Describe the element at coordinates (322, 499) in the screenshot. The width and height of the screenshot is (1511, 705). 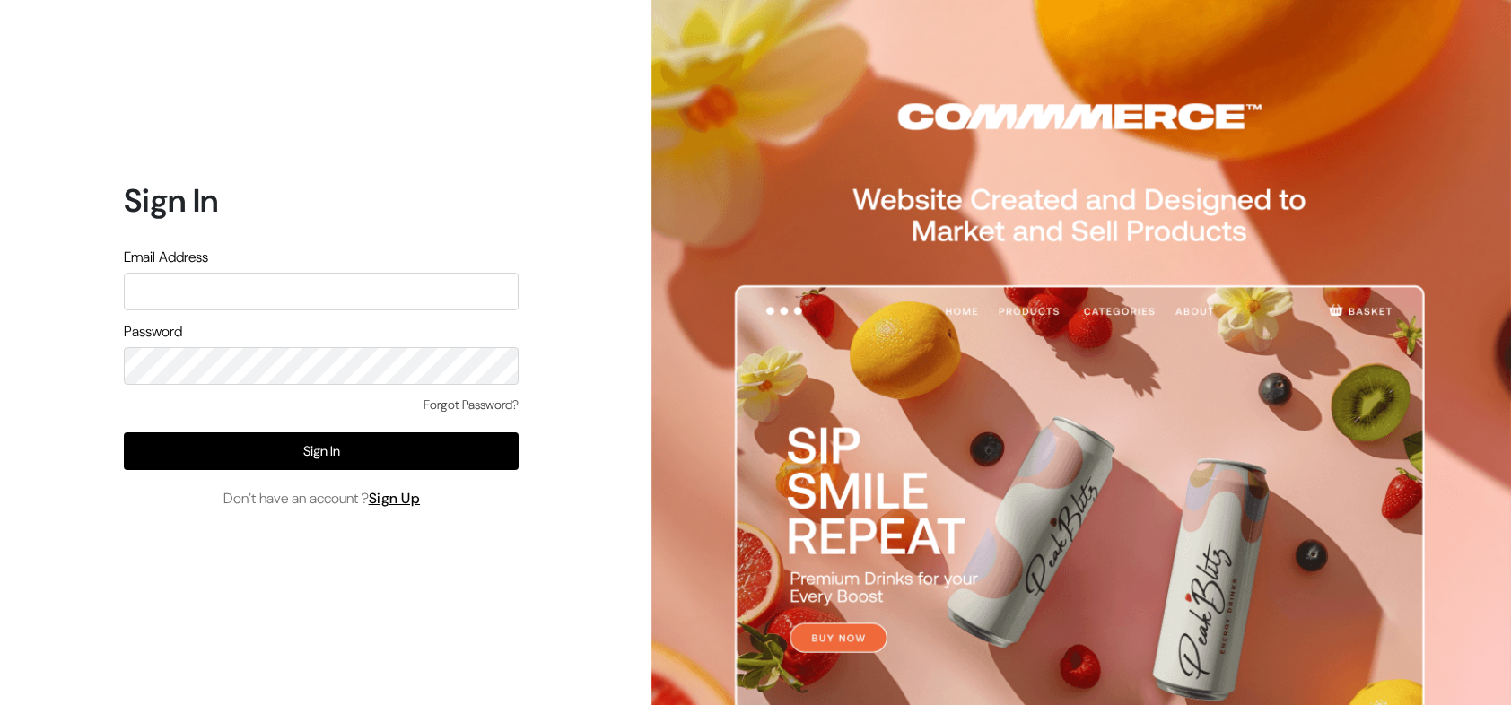
I see `span: Don’t have an account ?` at that location.